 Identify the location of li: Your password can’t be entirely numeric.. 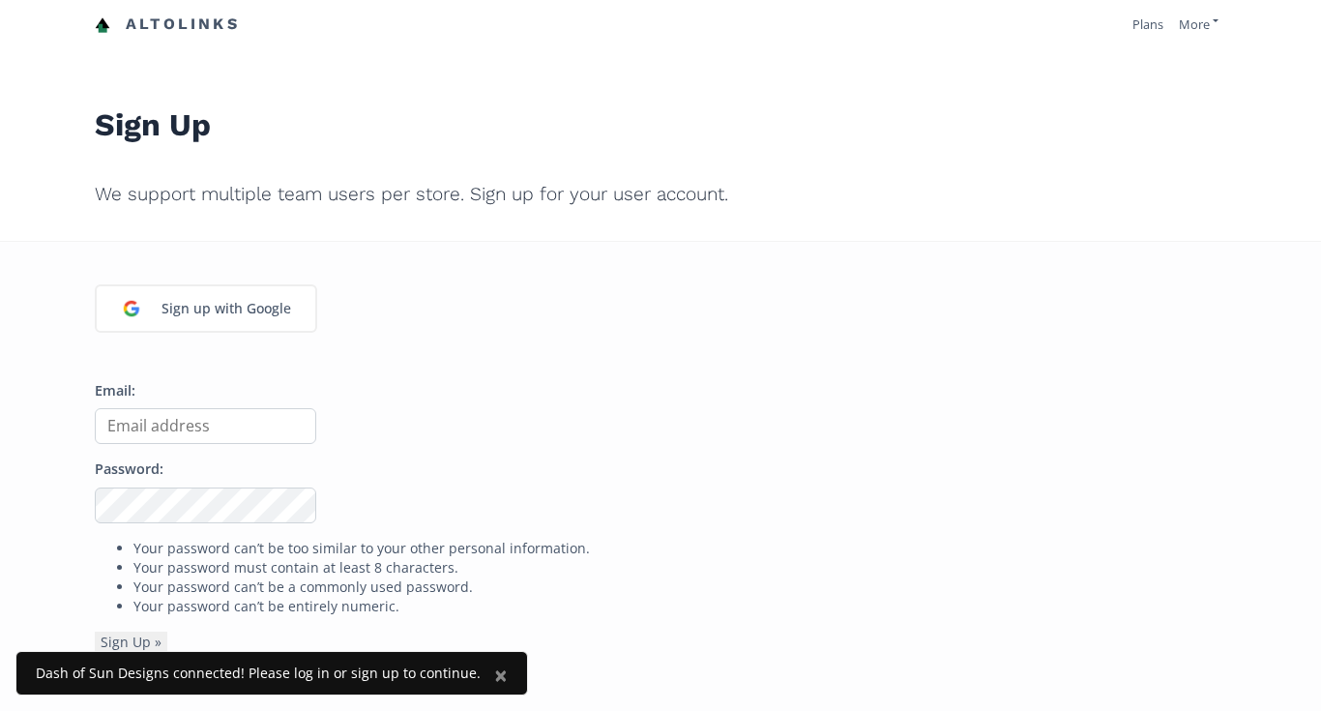
(680, 606).